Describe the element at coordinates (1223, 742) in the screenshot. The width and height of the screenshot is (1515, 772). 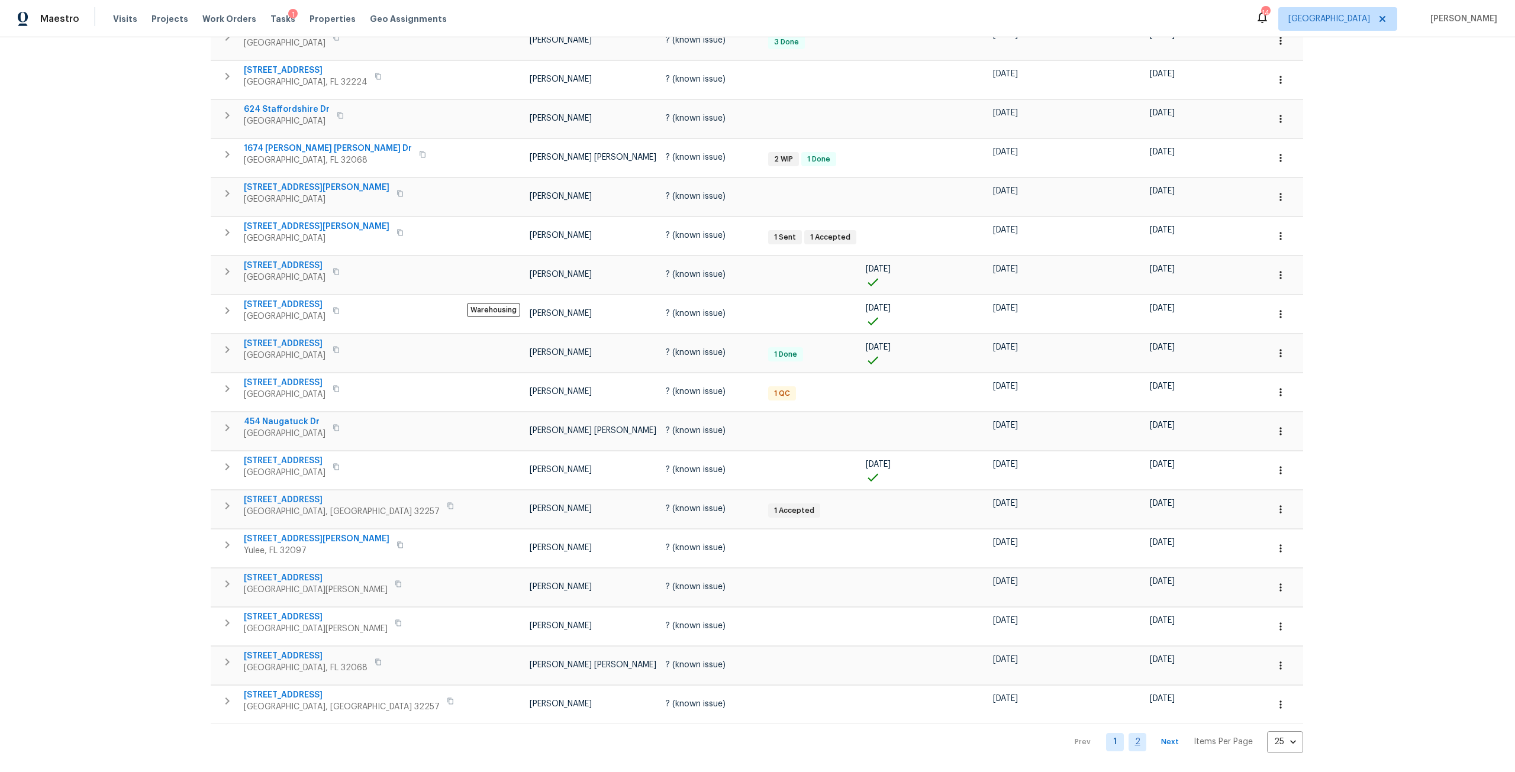
I see `p: Items Per Page` at that location.